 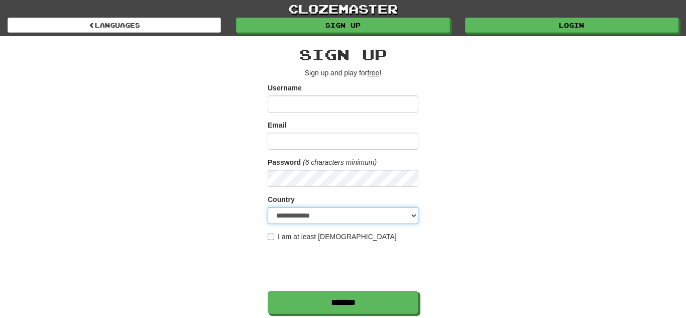 I want to click on a: Sign up, so click(x=343, y=25).